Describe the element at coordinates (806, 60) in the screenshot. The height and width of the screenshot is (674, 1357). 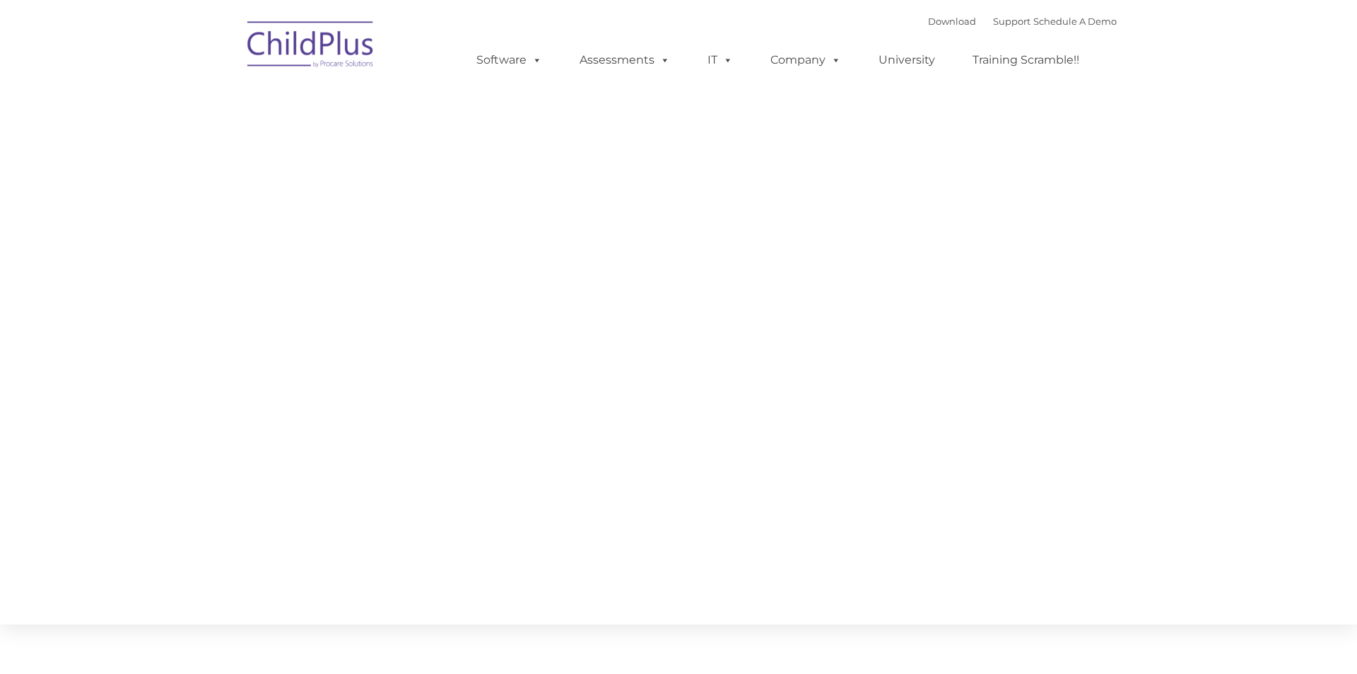
I see `a: Company` at that location.